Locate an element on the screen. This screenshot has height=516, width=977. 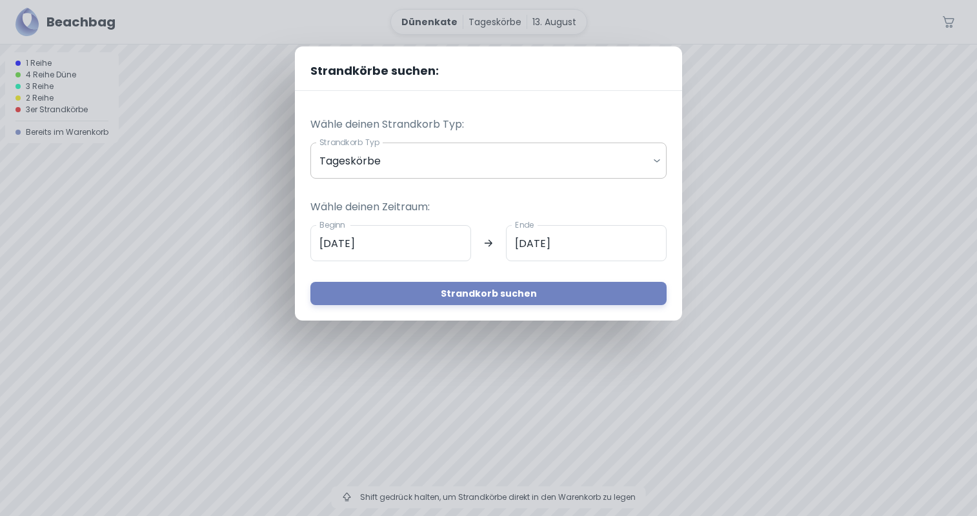
h2: Strandkörbe suchen: is located at coordinates (489, 68).